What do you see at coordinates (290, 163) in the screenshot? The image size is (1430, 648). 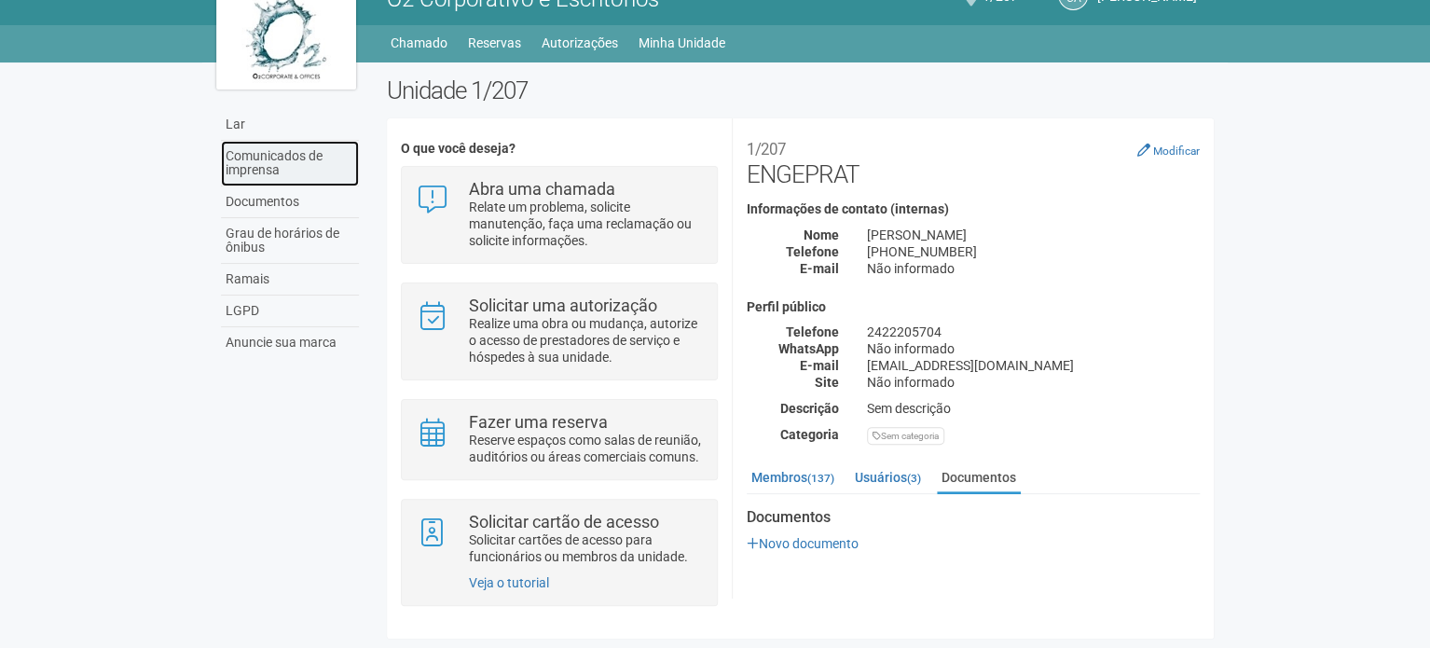 I see `a: Comunicados de imprensa` at bounding box center [290, 163].